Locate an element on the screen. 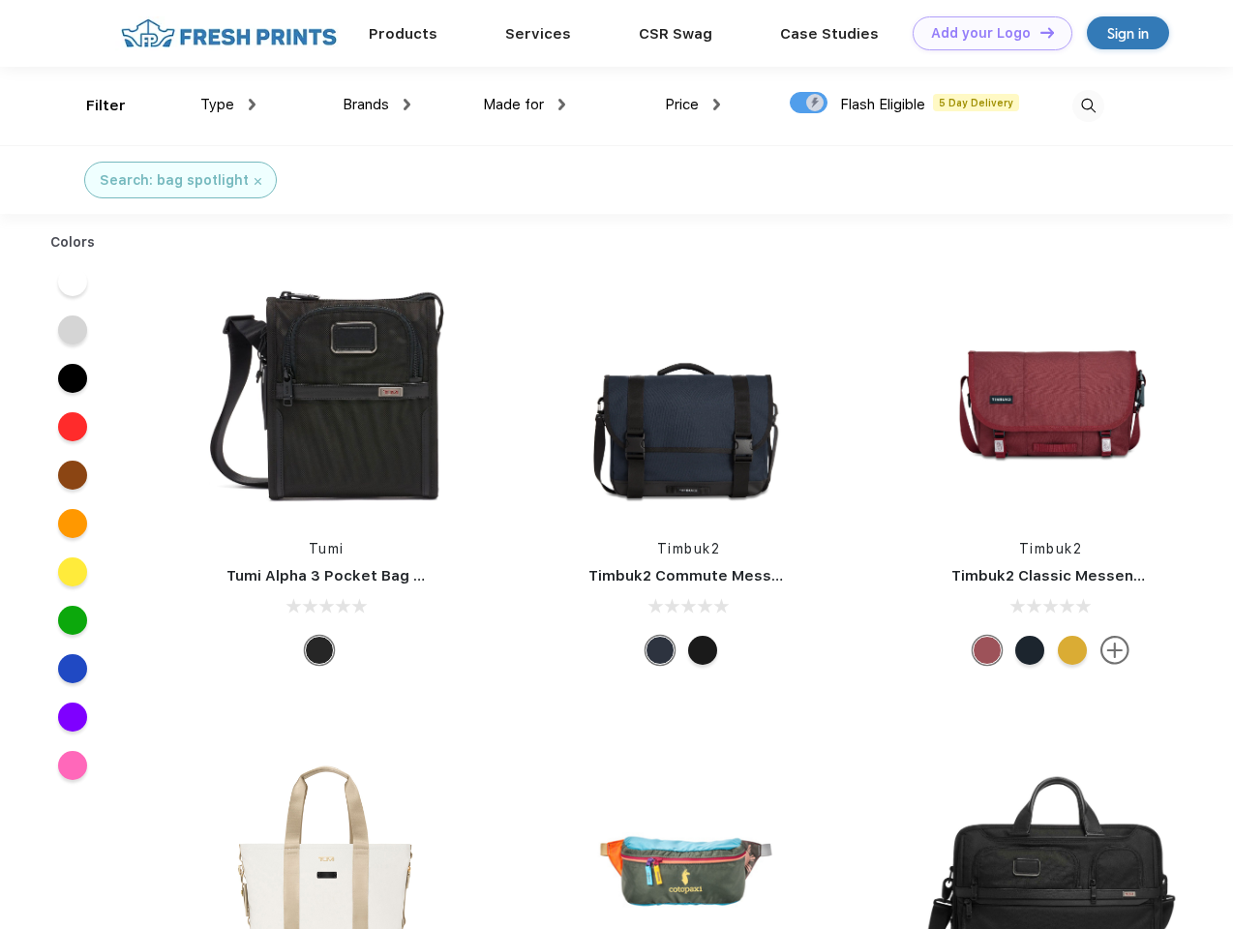  img: more.svg is located at coordinates (1115, 651).